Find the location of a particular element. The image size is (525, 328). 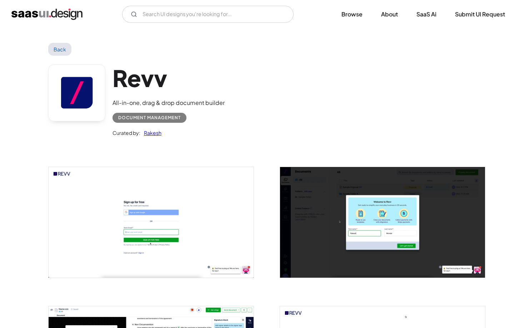

a: Back is located at coordinates (60, 49).